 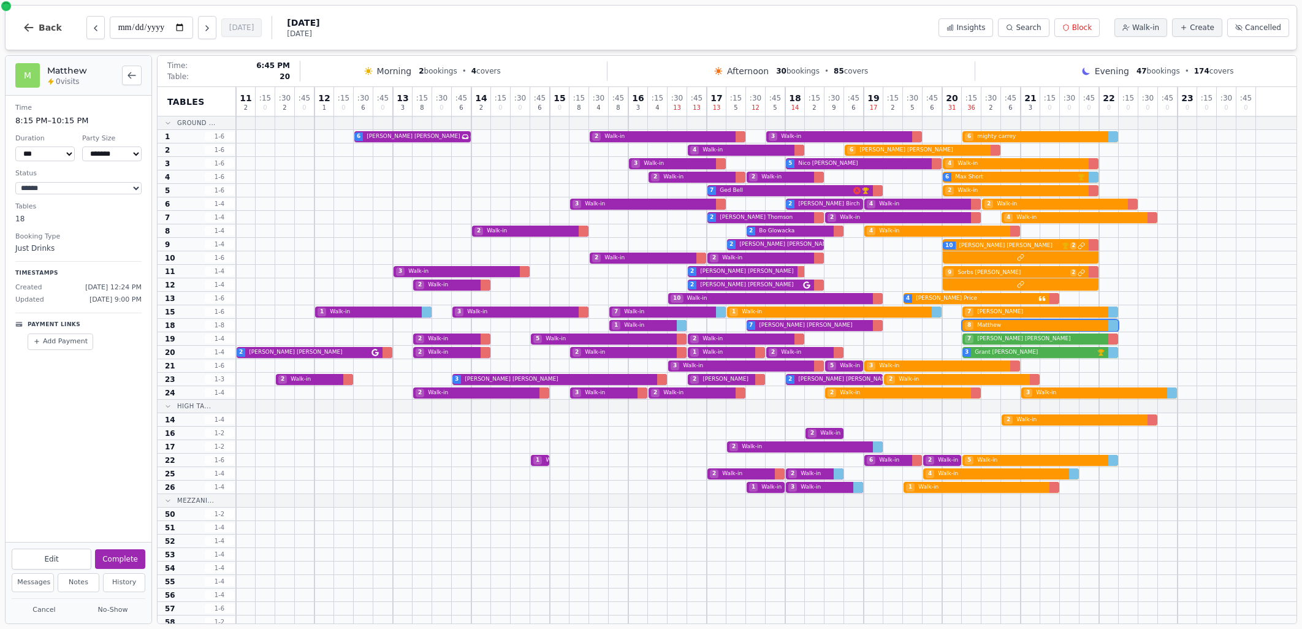 What do you see at coordinates (748, 71) in the screenshot?
I see `span: Afternoon` at bounding box center [748, 71].